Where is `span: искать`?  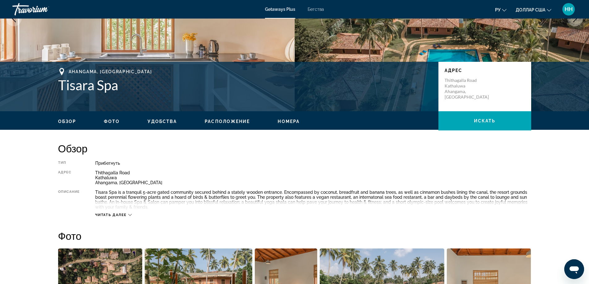
span: искать is located at coordinates (485, 121).